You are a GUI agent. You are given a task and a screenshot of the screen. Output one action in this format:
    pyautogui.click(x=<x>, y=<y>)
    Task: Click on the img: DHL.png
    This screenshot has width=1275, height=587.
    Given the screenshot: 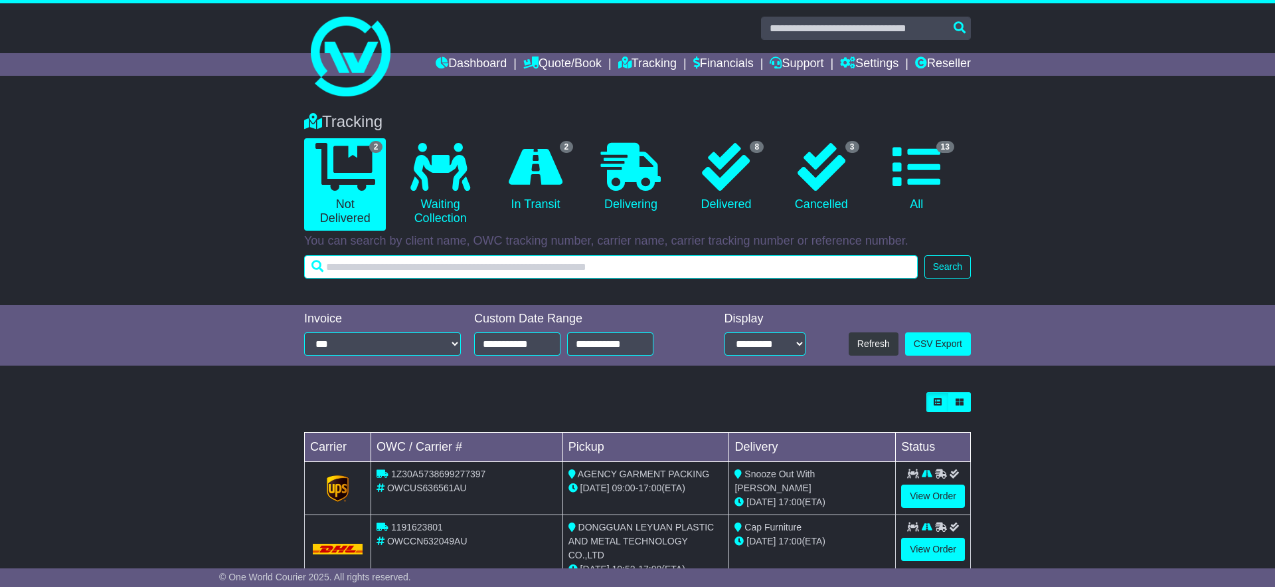 What is the action you would take?
    pyautogui.click(x=337, y=549)
    